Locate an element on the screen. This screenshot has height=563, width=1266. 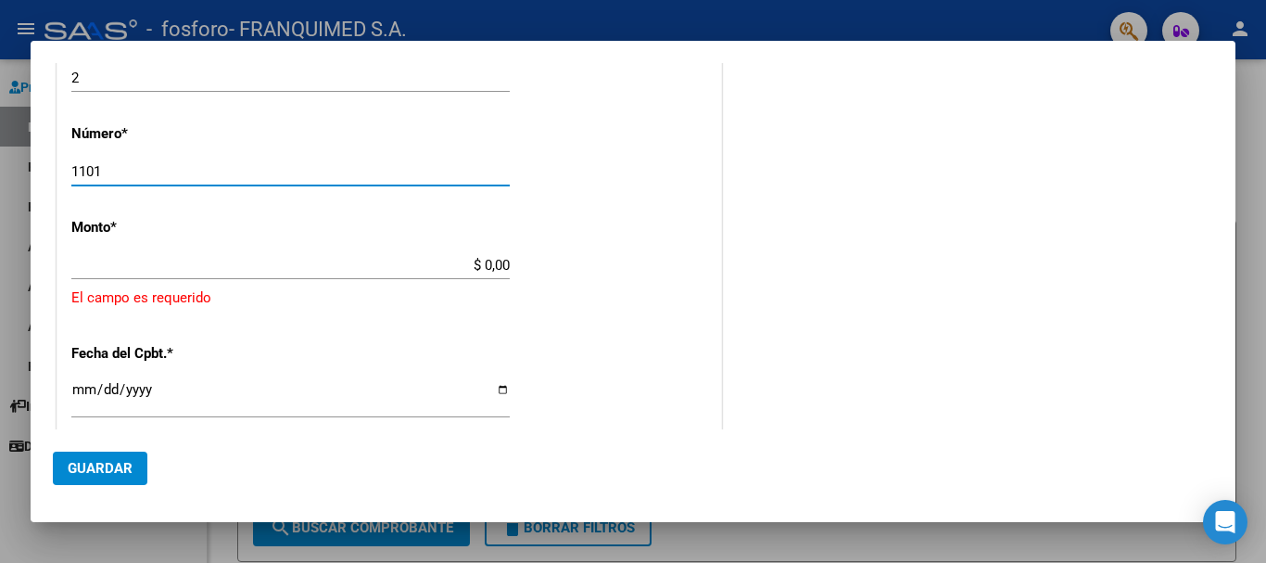
span: Guardar is located at coordinates (100, 468).